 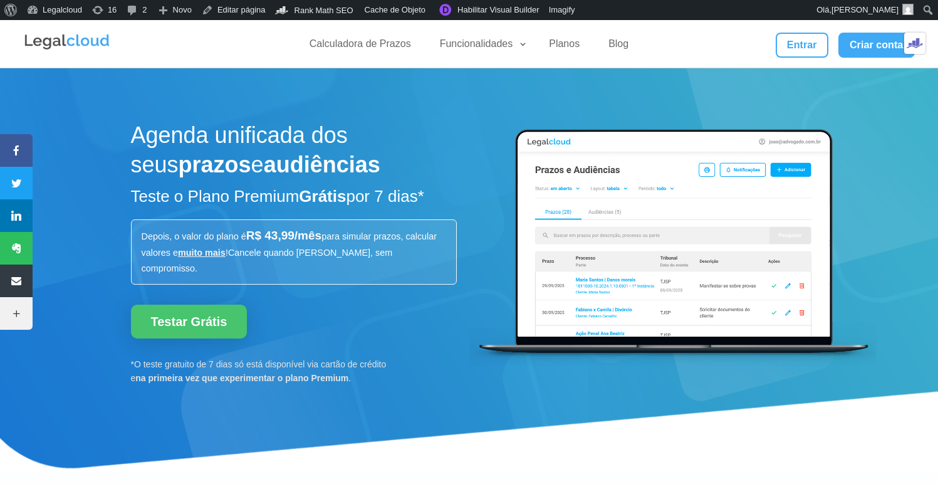 What do you see at coordinates (324, 10) in the screenshot?
I see `span: Rank Math SEO` at bounding box center [324, 10].